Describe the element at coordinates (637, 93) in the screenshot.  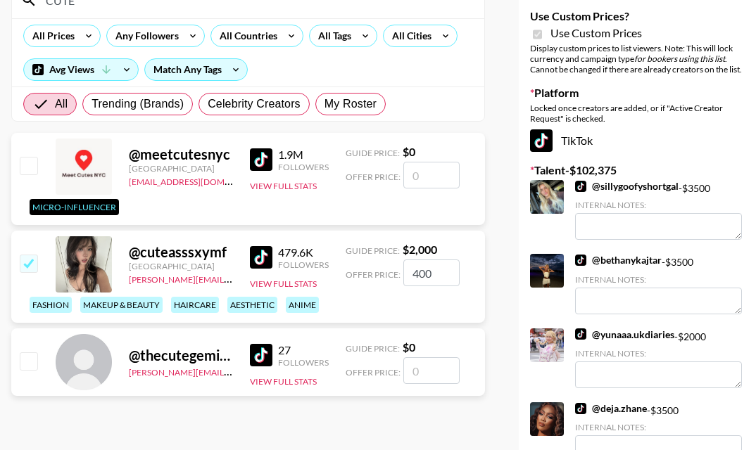
I see `label: Platform` at that location.